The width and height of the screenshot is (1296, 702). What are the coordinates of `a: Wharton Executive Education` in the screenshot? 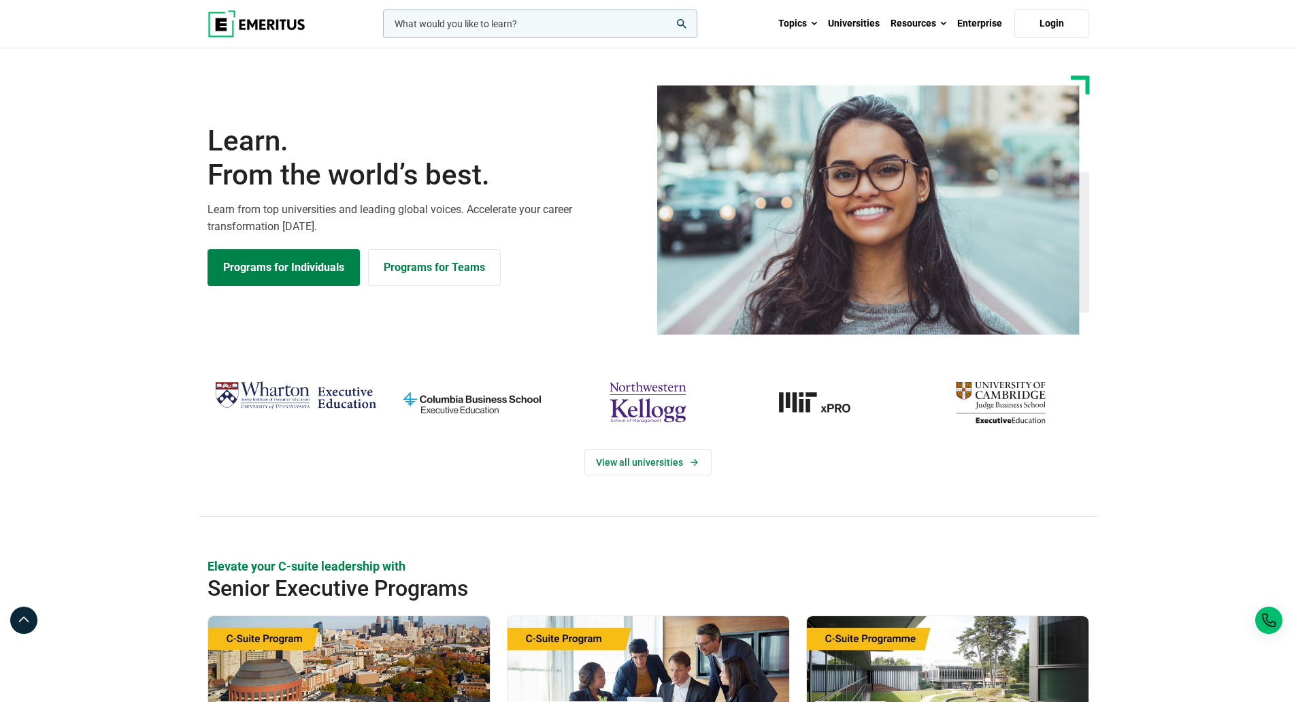 It's located at (295, 395).